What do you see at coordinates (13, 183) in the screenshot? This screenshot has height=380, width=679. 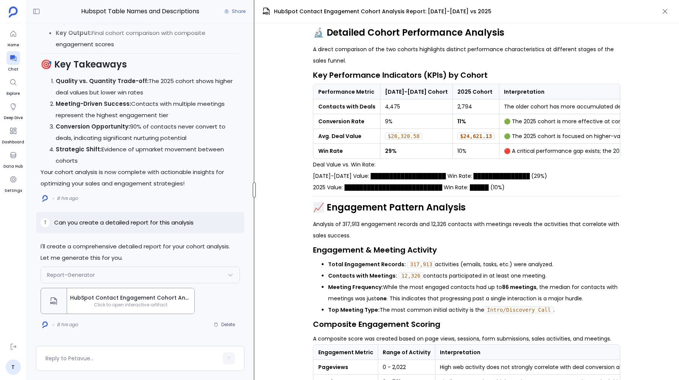 I see `a: Settings` at bounding box center [13, 183].